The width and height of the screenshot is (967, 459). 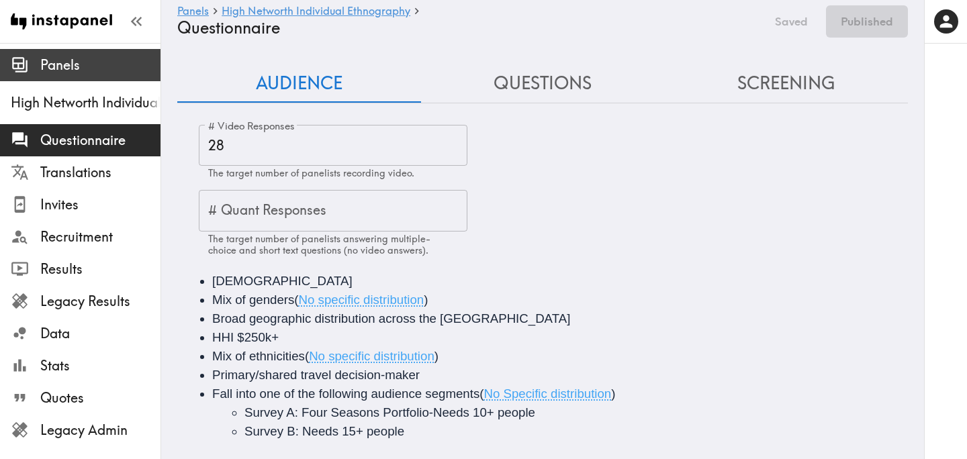 I want to click on span: Legacy Admin, so click(x=100, y=430).